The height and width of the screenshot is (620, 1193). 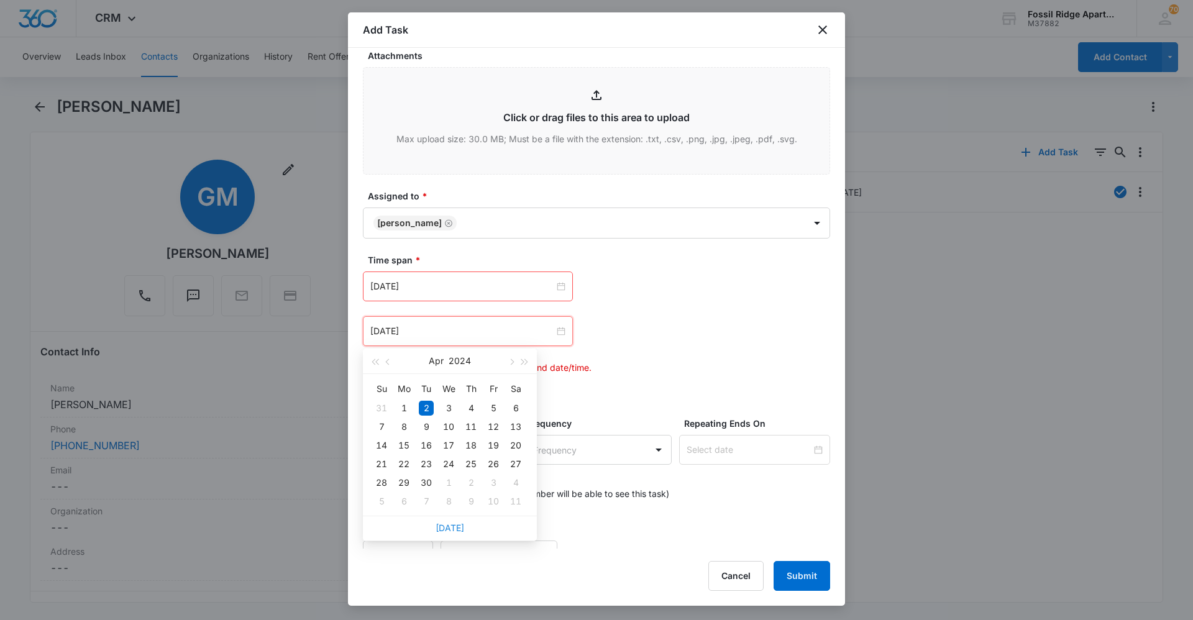 I want to click on button: 2024, so click(x=460, y=361).